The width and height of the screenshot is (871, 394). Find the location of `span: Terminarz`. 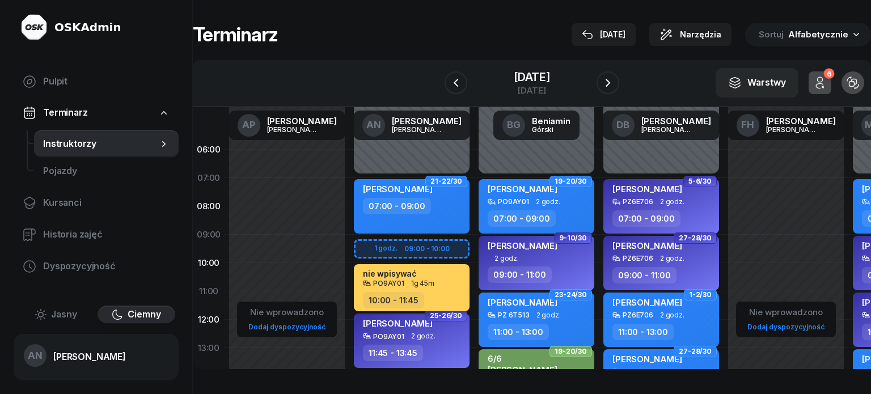

span: Terminarz is located at coordinates (65, 113).